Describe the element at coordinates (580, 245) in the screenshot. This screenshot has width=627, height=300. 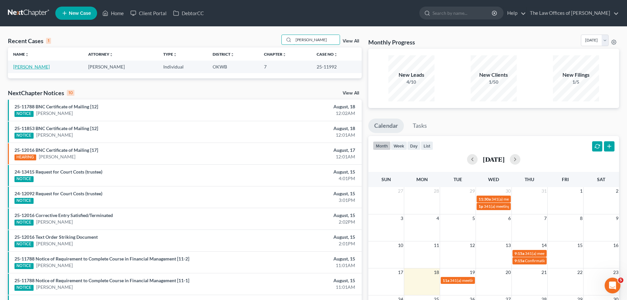
I see `span: 15` at that location.